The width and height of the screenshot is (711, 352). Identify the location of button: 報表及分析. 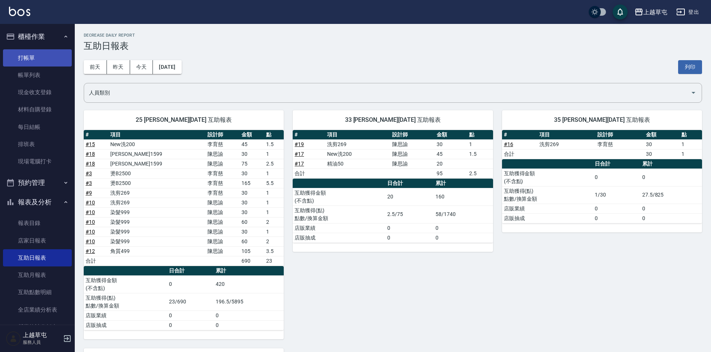
(37, 202).